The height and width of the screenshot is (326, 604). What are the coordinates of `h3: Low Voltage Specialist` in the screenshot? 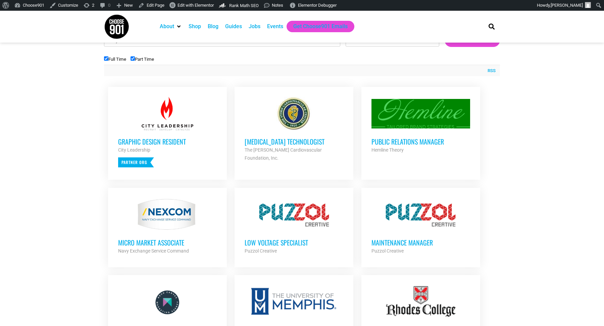 It's located at (294, 243).